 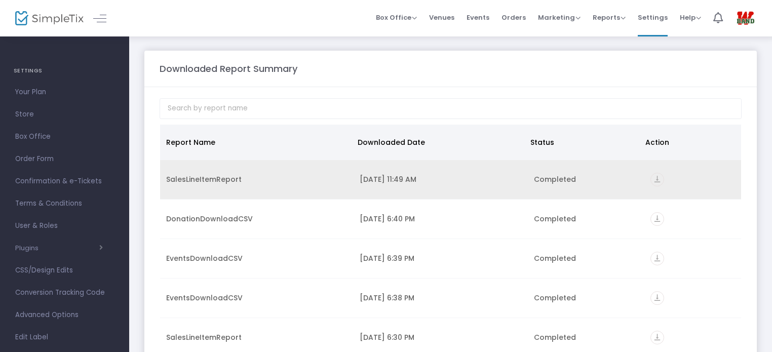 What do you see at coordinates (441, 179) in the screenshot?
I see `div: 10/14/2025 11:49 AM` at bounding box center [441, 179].